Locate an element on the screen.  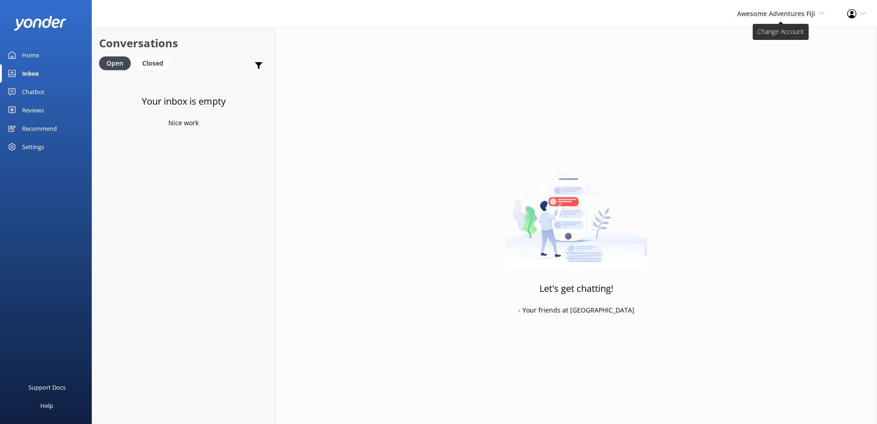
h2: Conversations is located at coordinates (183, 43).